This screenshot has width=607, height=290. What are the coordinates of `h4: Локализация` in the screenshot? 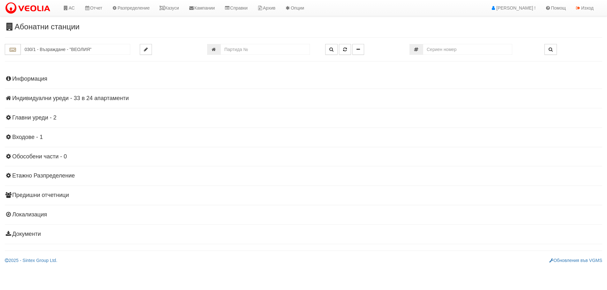 It's located at (304, 215).